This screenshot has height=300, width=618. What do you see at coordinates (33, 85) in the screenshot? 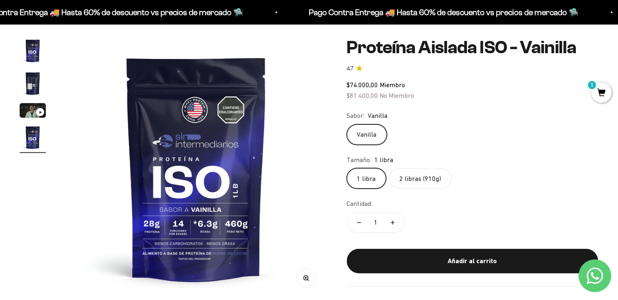
I see `button: Ir al artículo 2` at bounding box center [33, 85].